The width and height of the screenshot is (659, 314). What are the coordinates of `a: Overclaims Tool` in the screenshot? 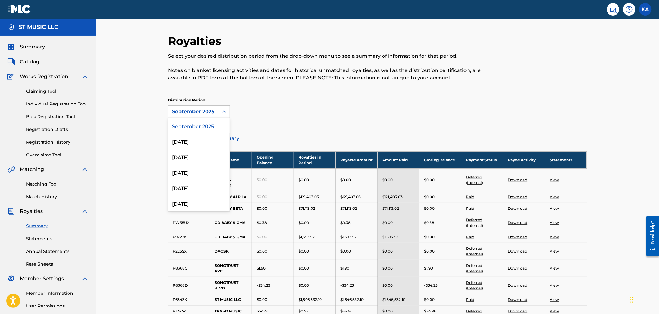 It's located at (57, 155).